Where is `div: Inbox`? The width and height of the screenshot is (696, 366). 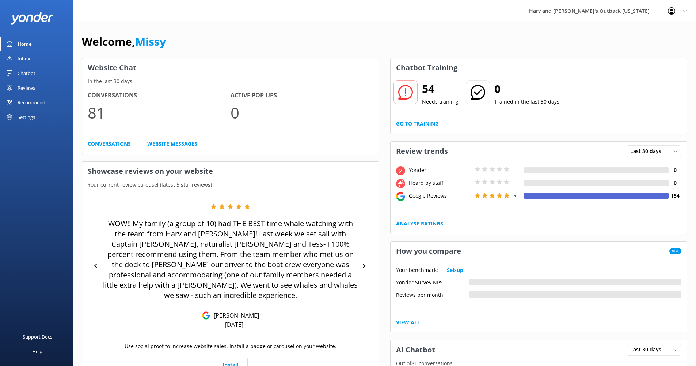
div: Inbox is located at coordinates (24, 58).